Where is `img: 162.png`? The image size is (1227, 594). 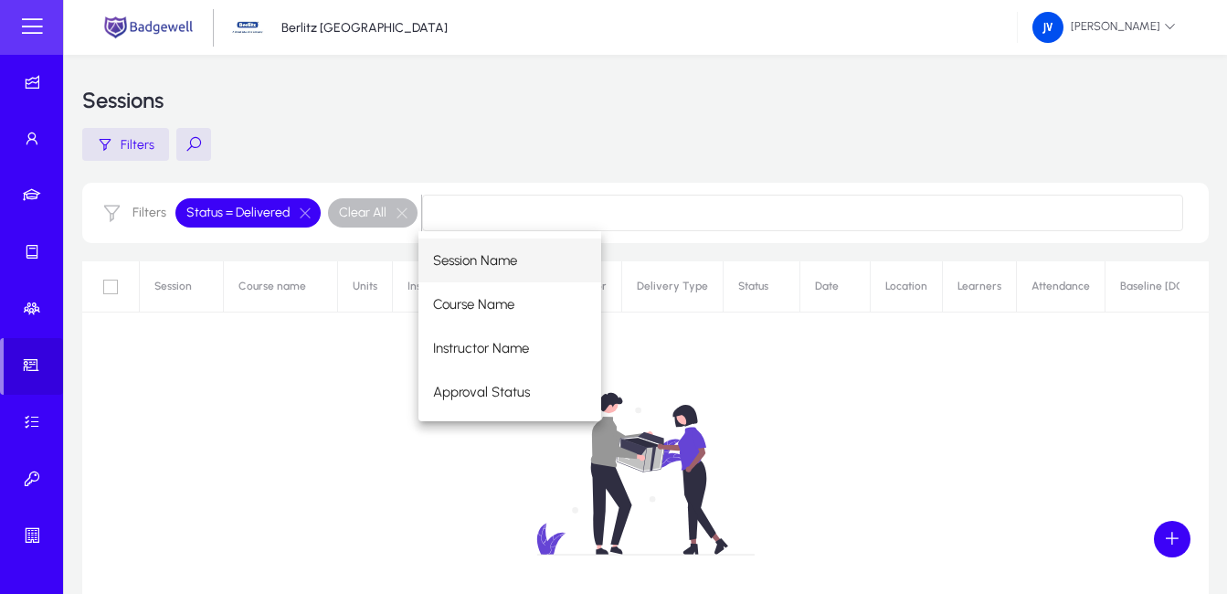 img: 162.png is located at coordinates (1048, 27).